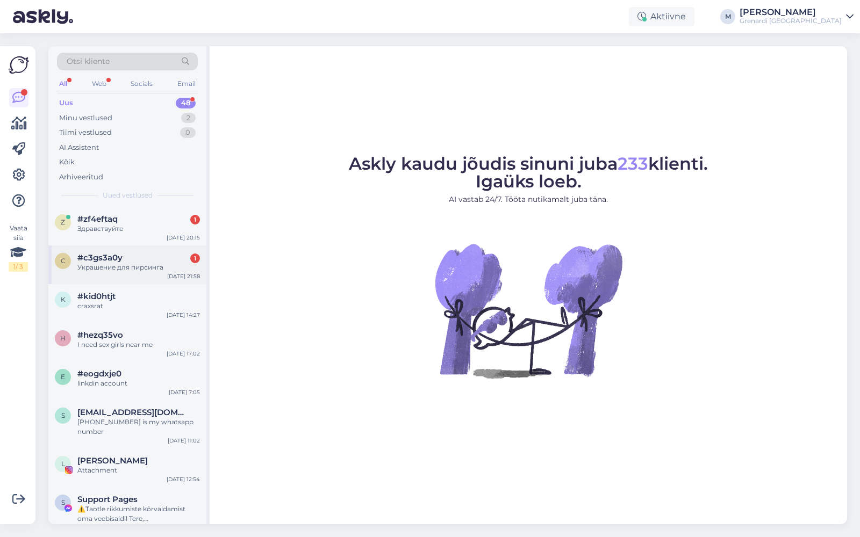 This screenshot has width=860, height=537. Describe the element at coordinates (139, 471) in the screenshot. I see `div: Attachment` at that location.